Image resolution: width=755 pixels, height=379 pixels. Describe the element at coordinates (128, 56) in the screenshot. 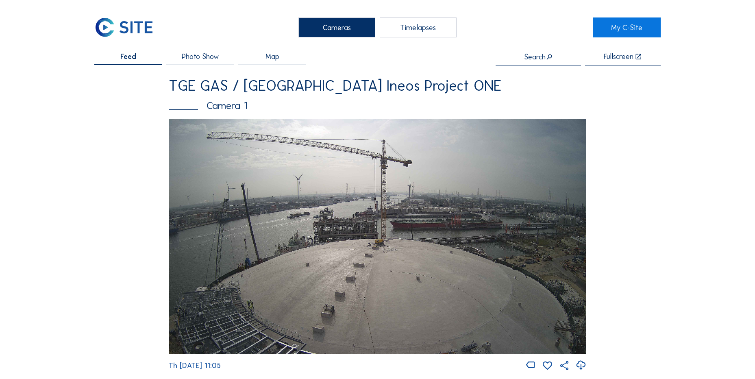

I see `span: Feed` at that location.